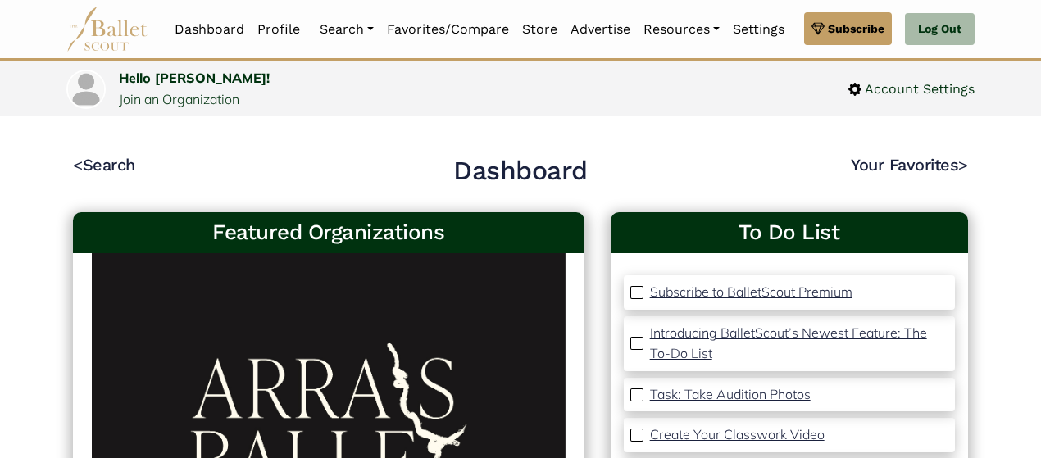  Describe the element at coordinates (790, 233) in the screenshot. I see `a: To Do List` at that location.